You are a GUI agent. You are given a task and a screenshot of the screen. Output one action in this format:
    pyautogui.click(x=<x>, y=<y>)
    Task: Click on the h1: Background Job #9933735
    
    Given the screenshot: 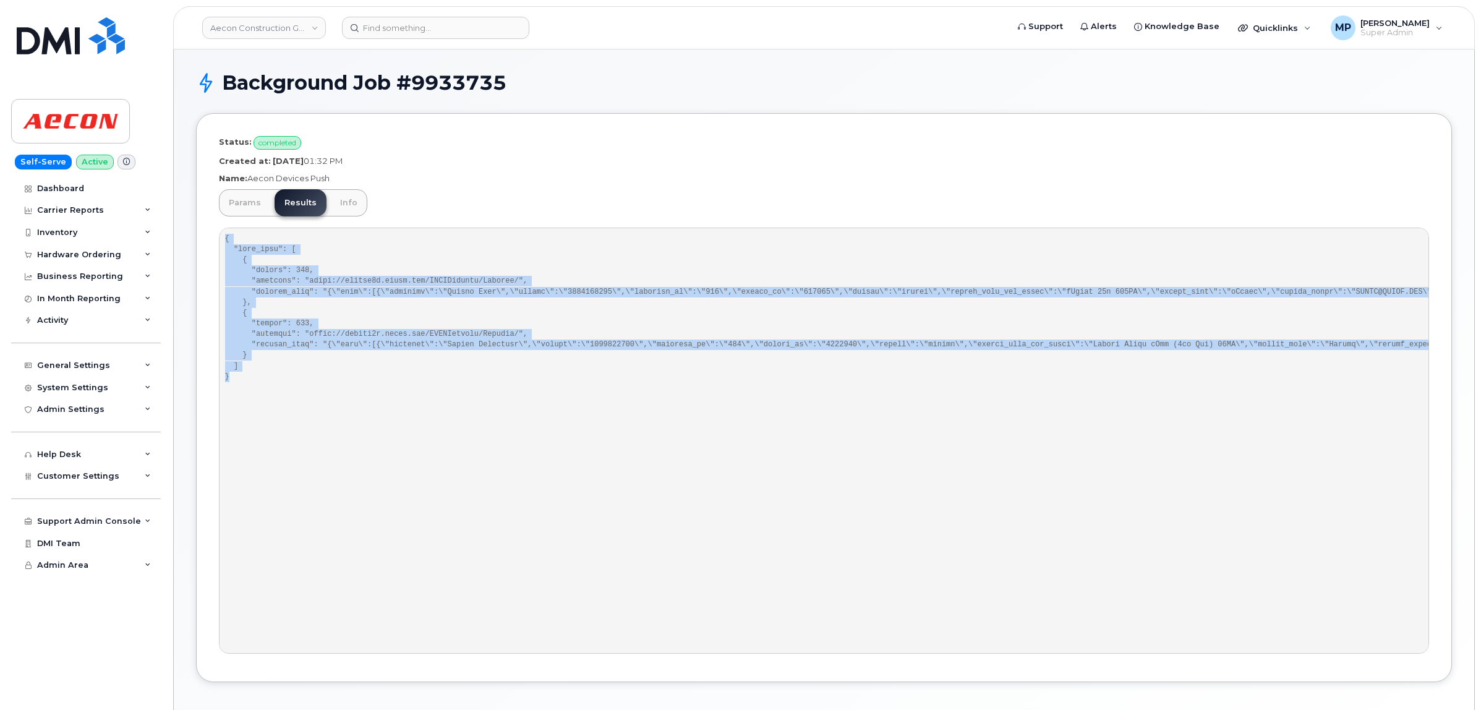 What is the action you would take?
    pyautogui.click(x=837, y=82)
    